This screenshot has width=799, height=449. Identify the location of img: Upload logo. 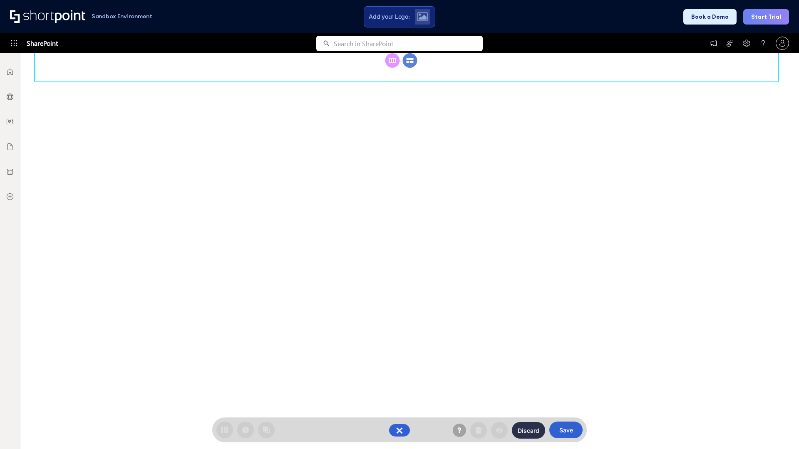
(422, 17).